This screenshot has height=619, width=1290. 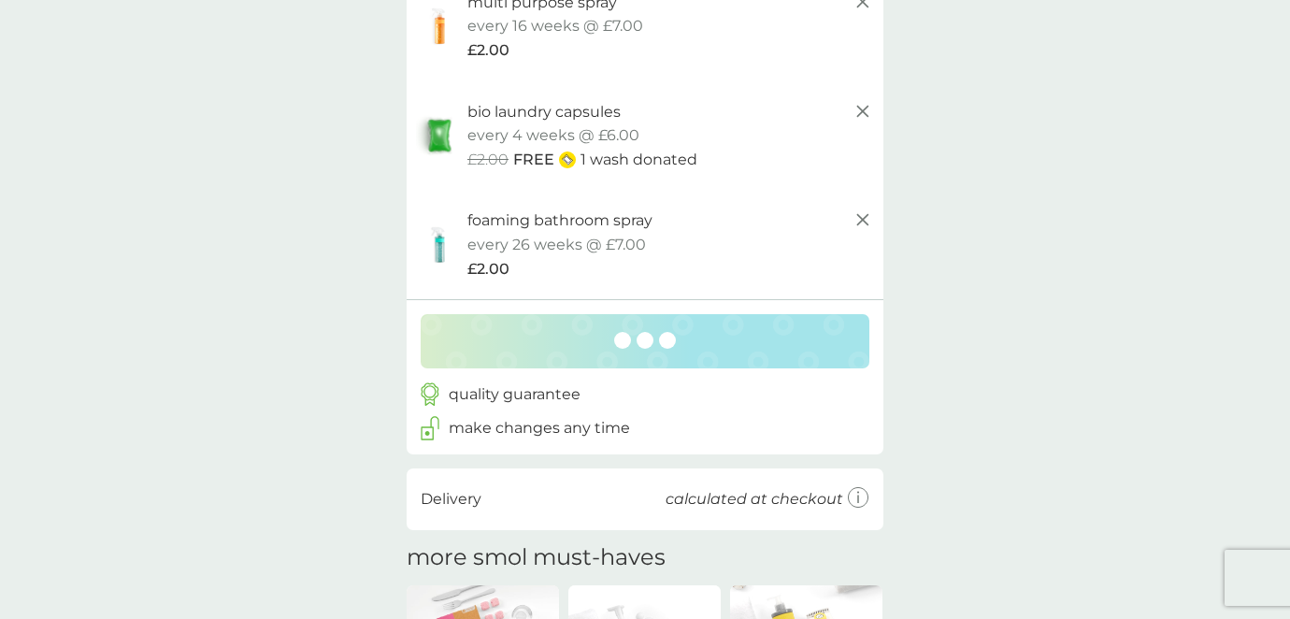 What do you see at coordinates (754, 499) in the screenshot?
I see `p: calculated at checkout` at bounding box center [754, 499].